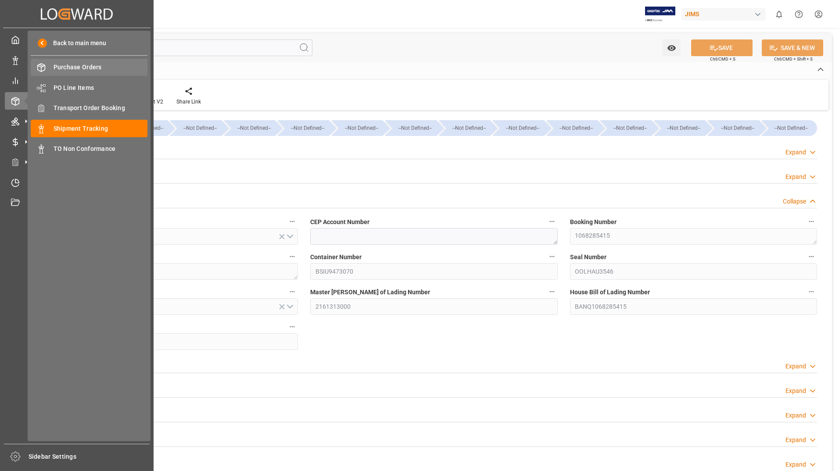  I want to click on button: Mode of Transport, so click(292, 222).